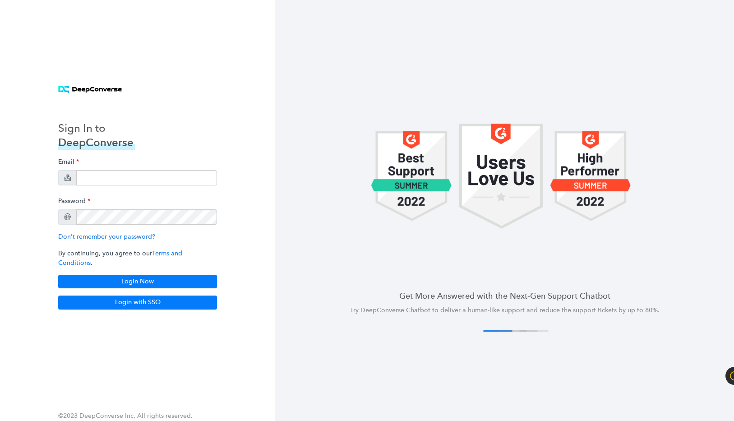  I want to click on button: 3, so click(523, 331).